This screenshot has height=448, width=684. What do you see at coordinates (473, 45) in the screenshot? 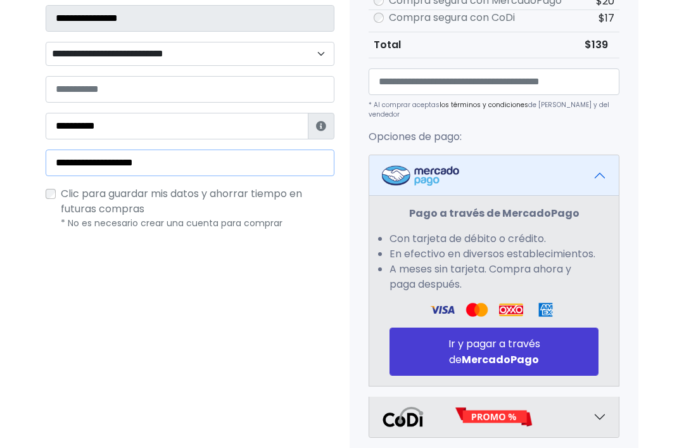
I see `th: Total` at bounding box center [473, 45].